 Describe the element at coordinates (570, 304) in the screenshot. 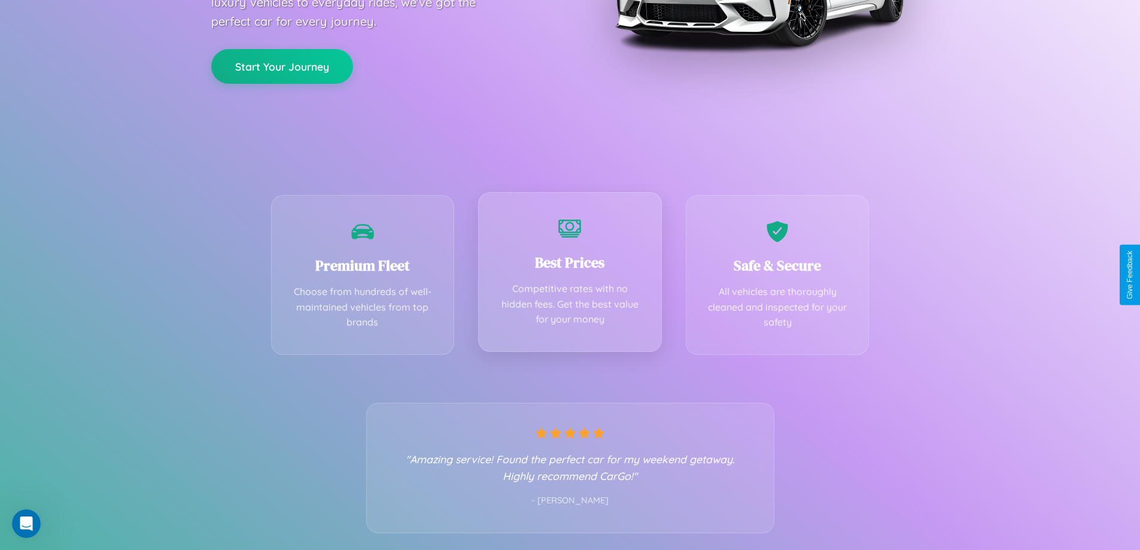

I see `p: Competitive rates with no hidden fees. Get the best value for your money` at that location.